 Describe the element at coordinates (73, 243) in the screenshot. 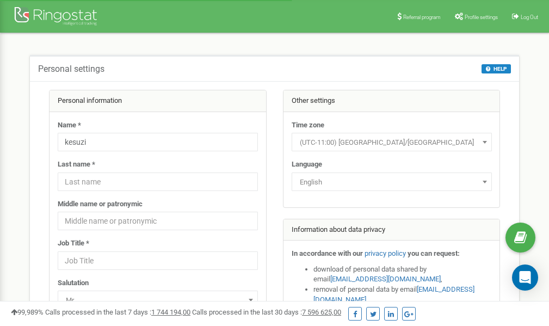

I see `label: Job Title *` at that location.